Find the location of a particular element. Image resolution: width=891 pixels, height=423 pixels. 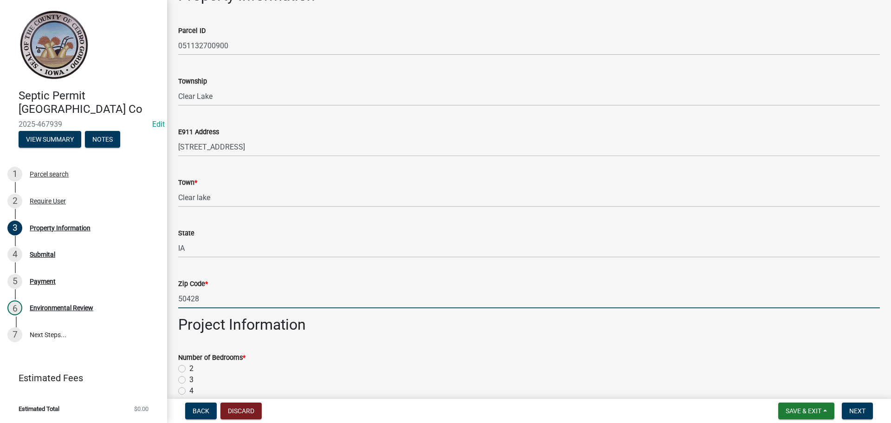

div: Environmental Review is located at coordinates (61, 308).